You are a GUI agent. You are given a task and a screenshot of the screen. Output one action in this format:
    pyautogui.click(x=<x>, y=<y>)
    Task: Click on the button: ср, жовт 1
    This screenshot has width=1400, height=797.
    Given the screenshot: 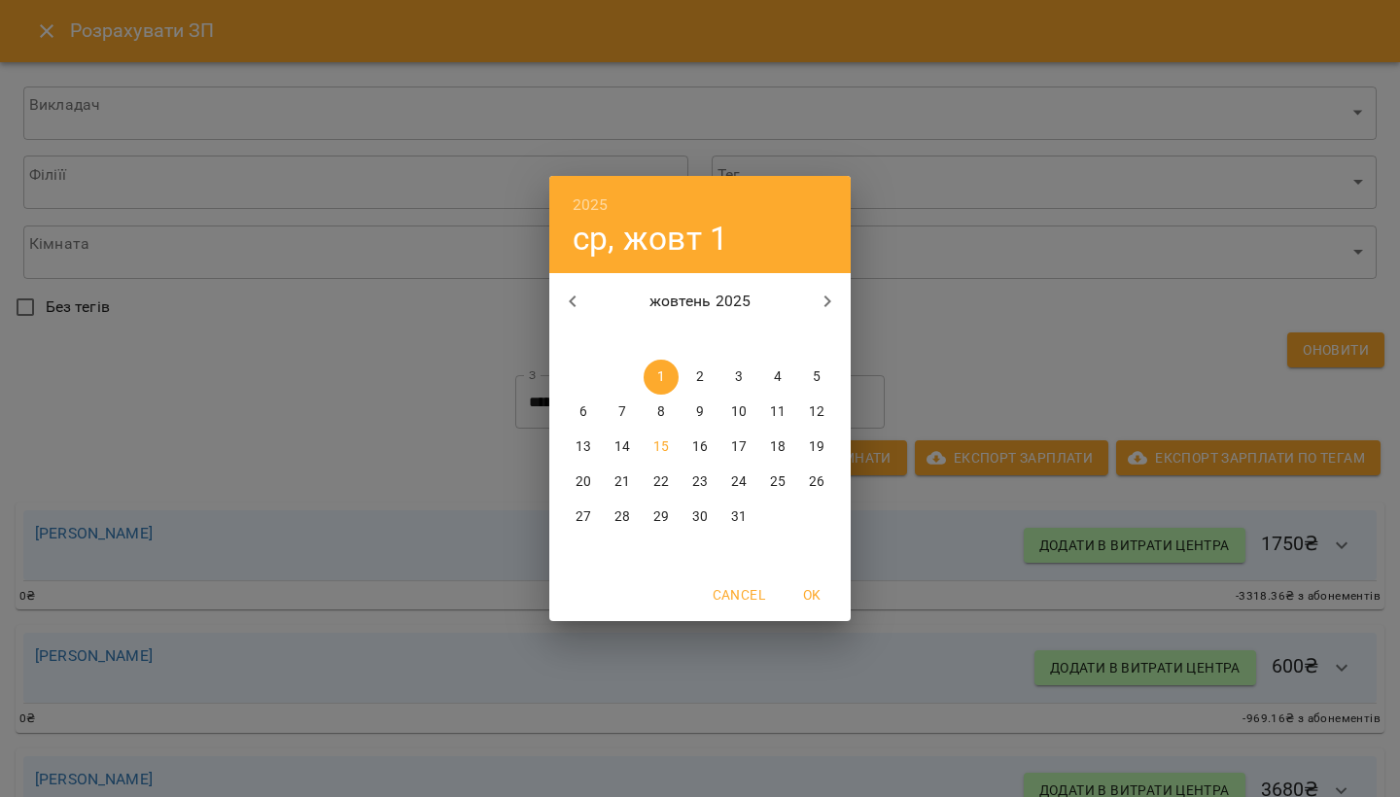 What is the action you would take?
    pyautogui.click(x=650, y=238)
    